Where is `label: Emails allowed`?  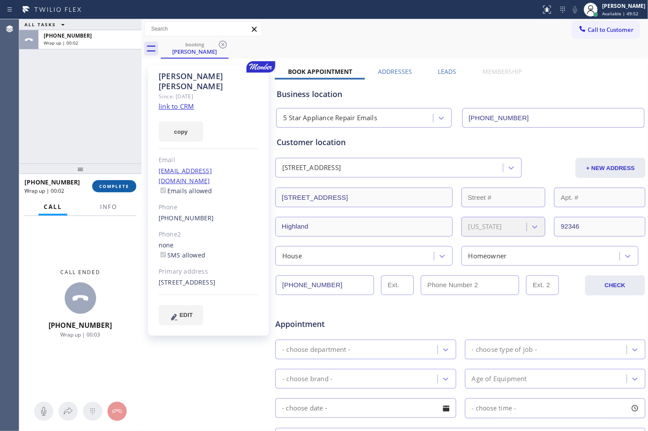 label: Emails allowed is located at coordinates (185, 190).